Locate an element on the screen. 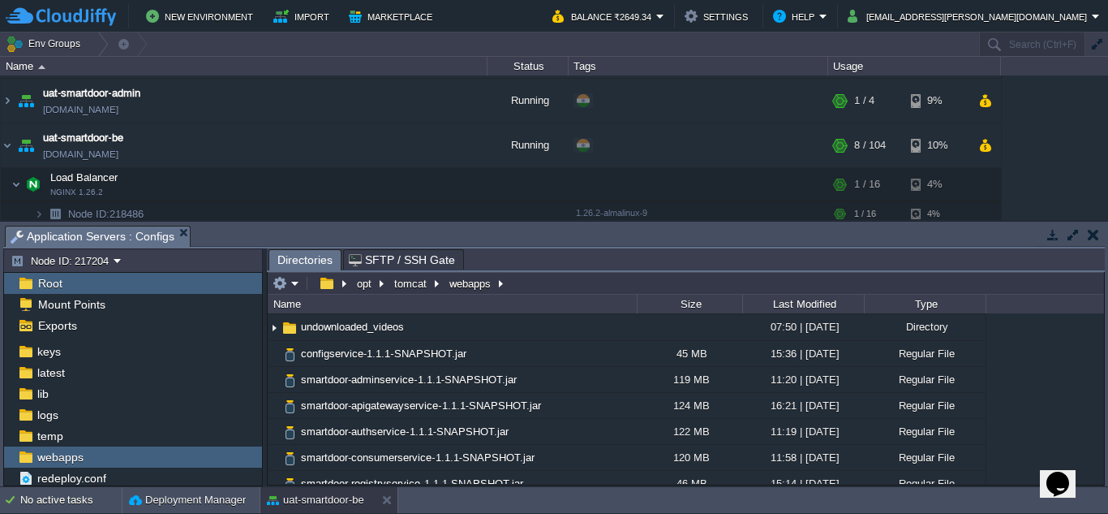 This screenshot has width=1108, height=514. div: Type is located at coordinates (926, 303).